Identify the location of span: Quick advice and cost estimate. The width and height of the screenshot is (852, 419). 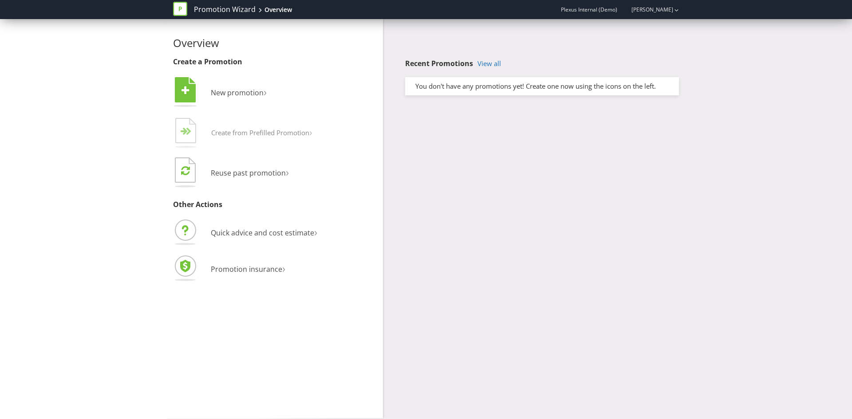
(262, 233).